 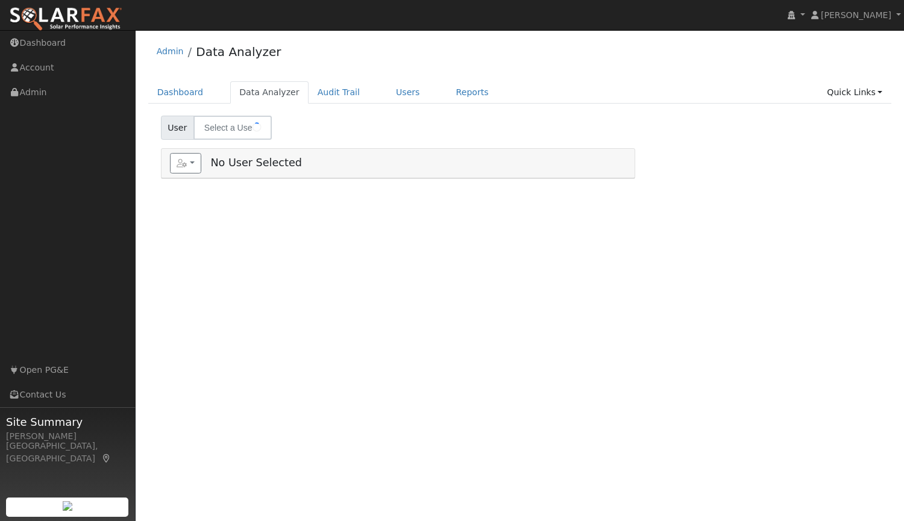 I want to click on img: SolarFax, so click(x=66, y=19).